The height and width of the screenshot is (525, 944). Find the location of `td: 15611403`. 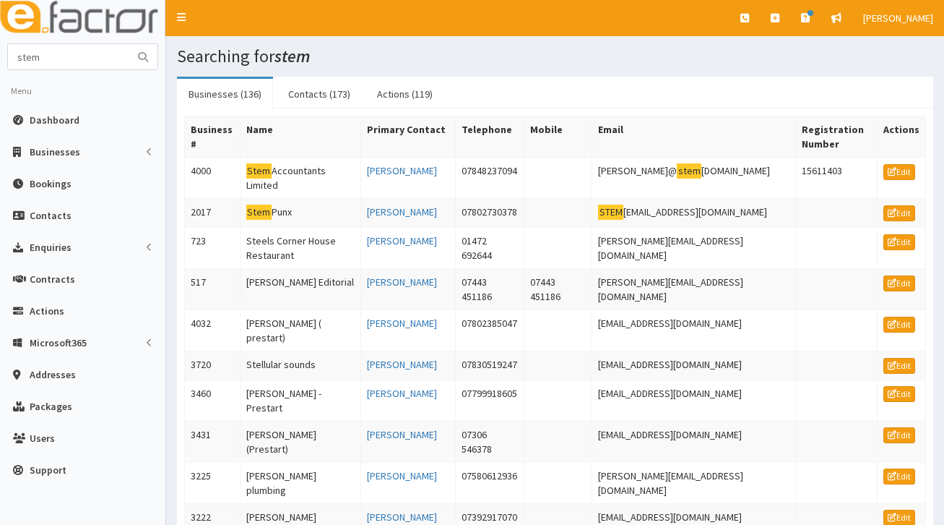

td: 15611403 is located at coordinates (837, 178).